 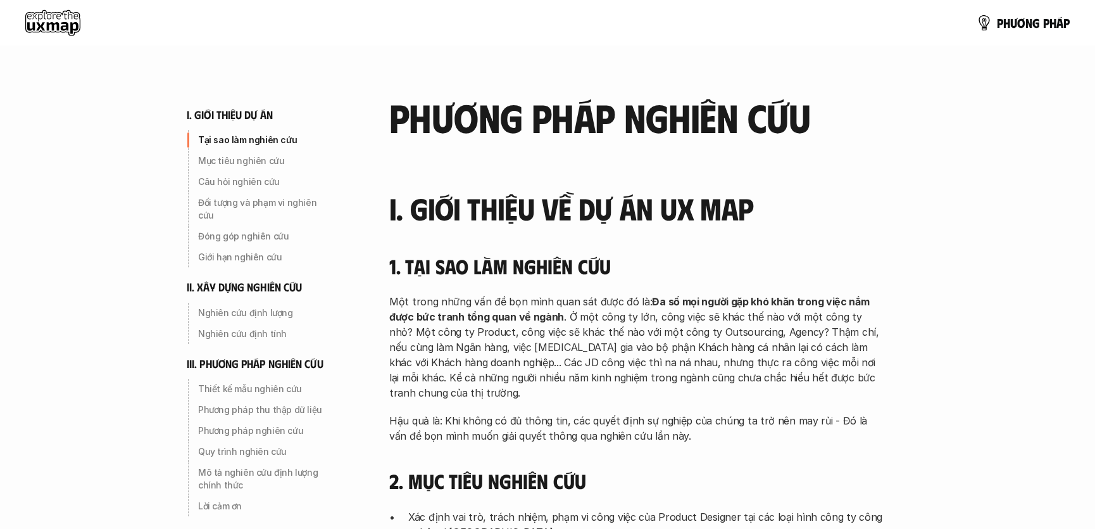 What do you see at coordinates (255, 363) in the screenshot?
I see `h6: iii. phương pháp nghiên cứu` at bounding box center [255, 363].